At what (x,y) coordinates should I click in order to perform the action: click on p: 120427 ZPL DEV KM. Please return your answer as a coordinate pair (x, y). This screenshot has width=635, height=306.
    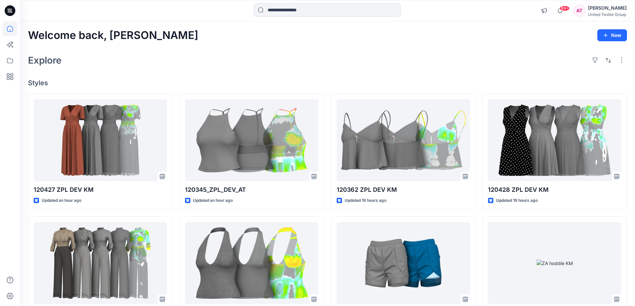
    Looking at the image, I should click on (100, 190).